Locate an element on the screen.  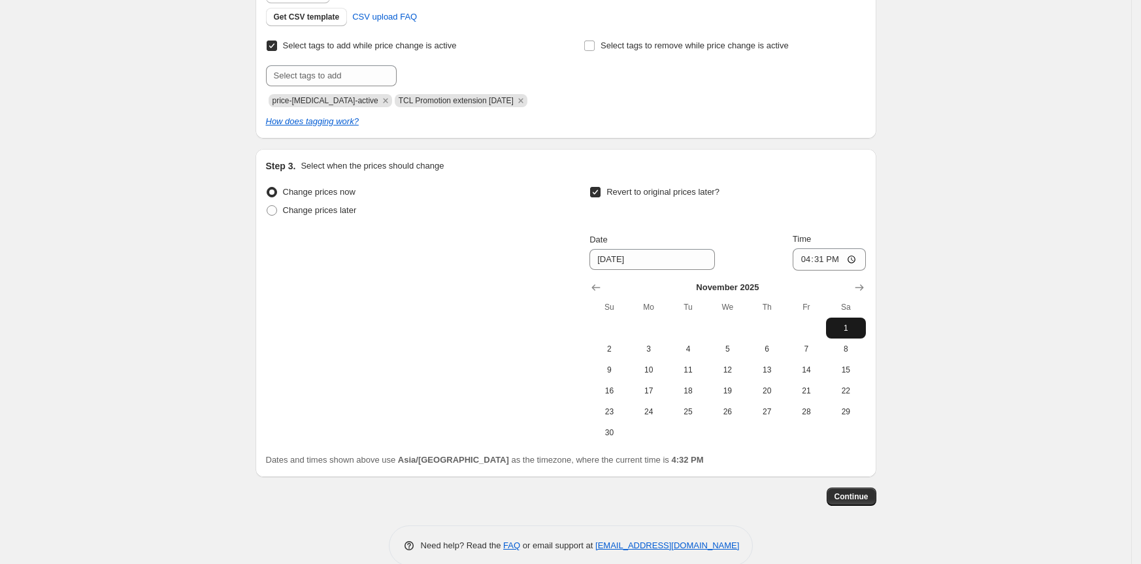
button: Saturday November 8 2025 is located at coordinates (845, 349).